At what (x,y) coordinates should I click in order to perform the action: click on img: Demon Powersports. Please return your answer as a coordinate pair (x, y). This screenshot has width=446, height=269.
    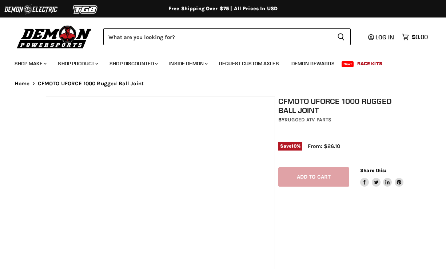
    Looking at the image, I should click on (54, 36).